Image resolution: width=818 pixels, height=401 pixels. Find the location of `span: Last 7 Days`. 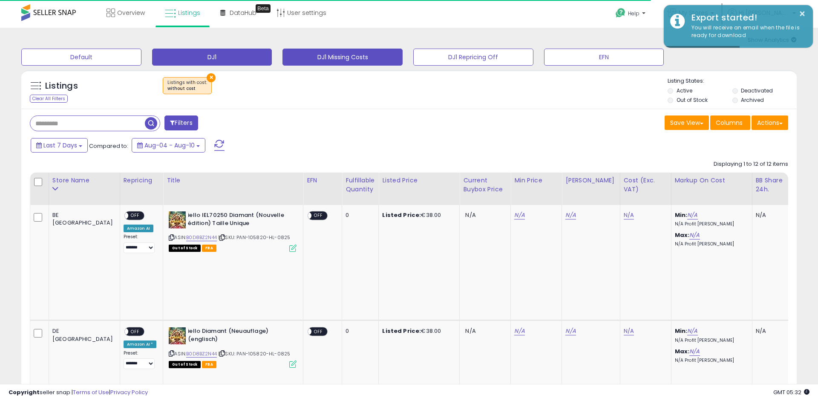

span: Last 7 Days is located at coordinates (60, 145).